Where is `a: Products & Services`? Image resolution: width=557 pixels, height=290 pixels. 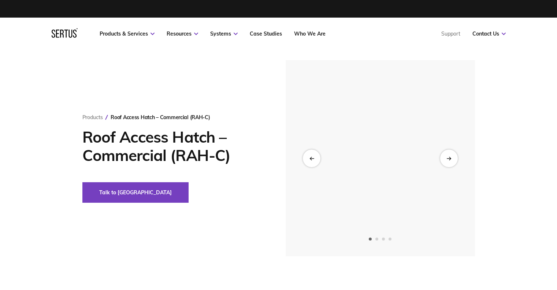 a: Products & Services is located at coordinates (127, 34).